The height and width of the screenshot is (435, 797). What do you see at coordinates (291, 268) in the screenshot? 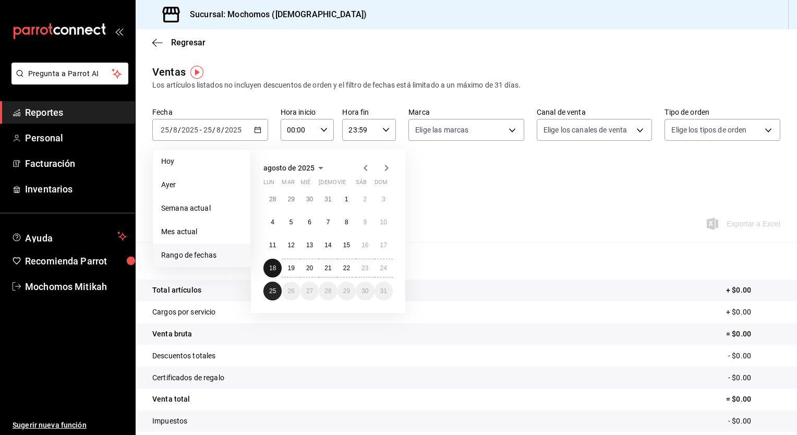
I see `button: 19 de agosto de 2025` at bounding box center [291, 268].